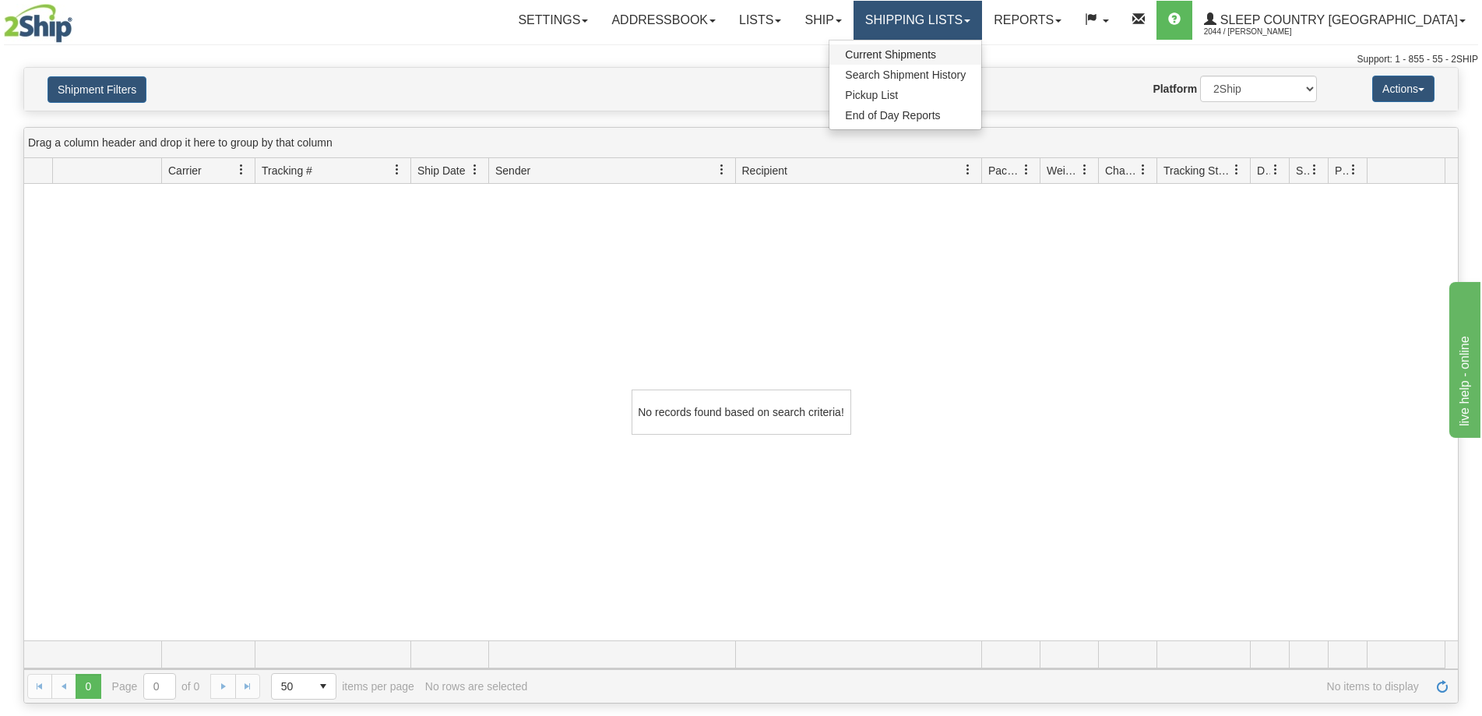 The height and width of the screenshot is (716, 1482). What do you see at coordinates (892, 115) in the screenshot?
I see `span: End of Day Reports` at bounding box center [892, 115].